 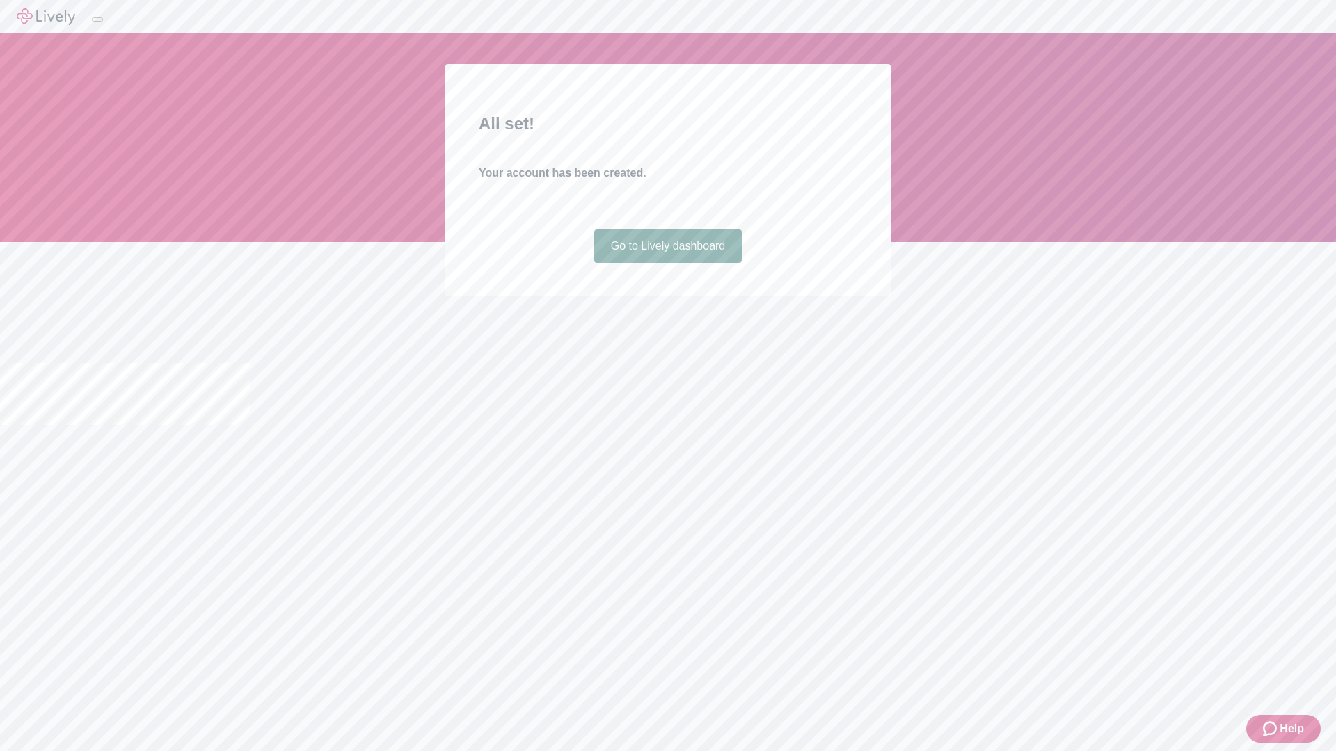 I want to click on a: Go to Lively dashboard, so click(x=668, y=246).